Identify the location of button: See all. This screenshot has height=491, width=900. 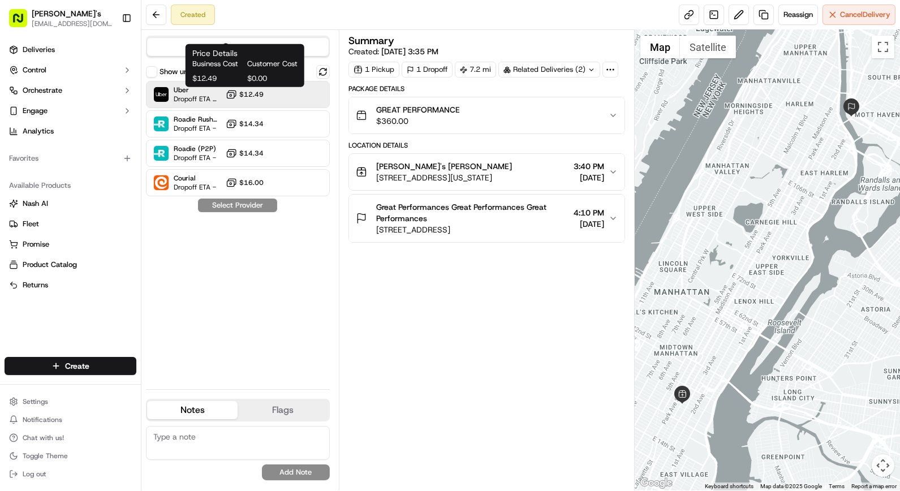
(191, 152).